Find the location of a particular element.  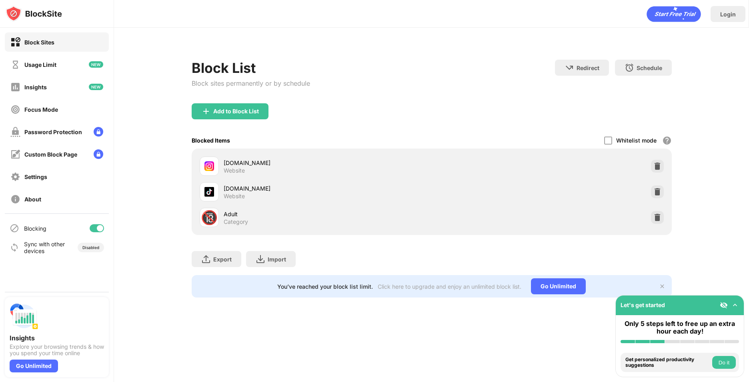

div: You’ve reached your block list limit. is located at coordinates (325, 286).